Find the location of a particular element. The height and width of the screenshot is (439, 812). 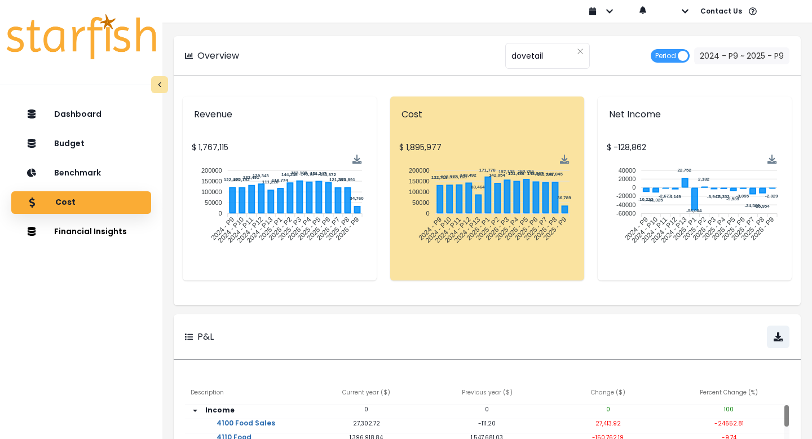

div: Change ( $ ) is located at coordinates (608, 394).